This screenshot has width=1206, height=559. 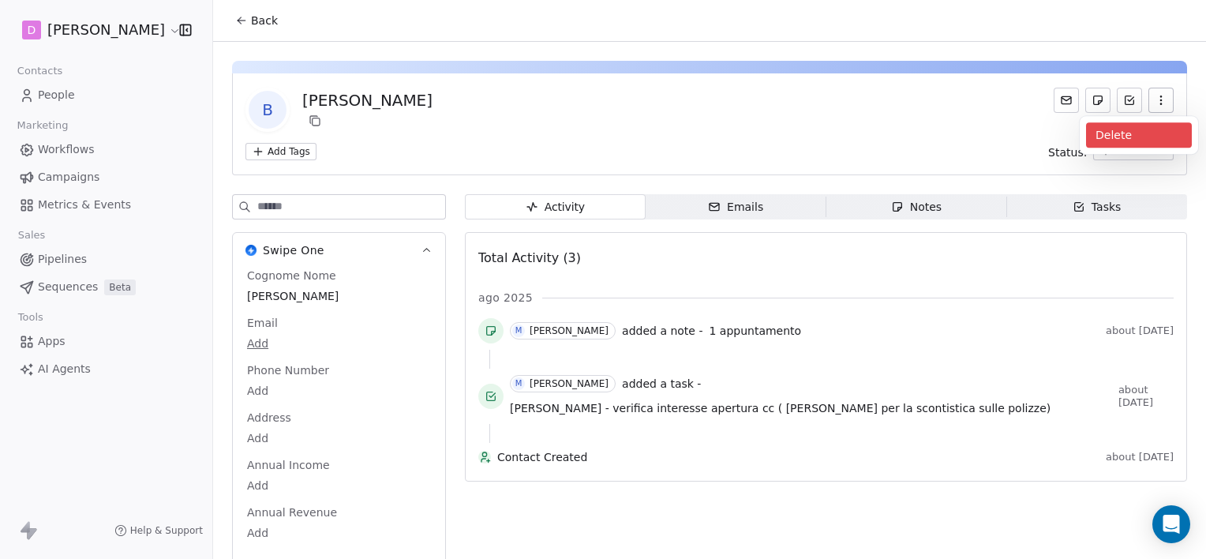 I want to click on span: AI Agents, so click(x=64, y=369).